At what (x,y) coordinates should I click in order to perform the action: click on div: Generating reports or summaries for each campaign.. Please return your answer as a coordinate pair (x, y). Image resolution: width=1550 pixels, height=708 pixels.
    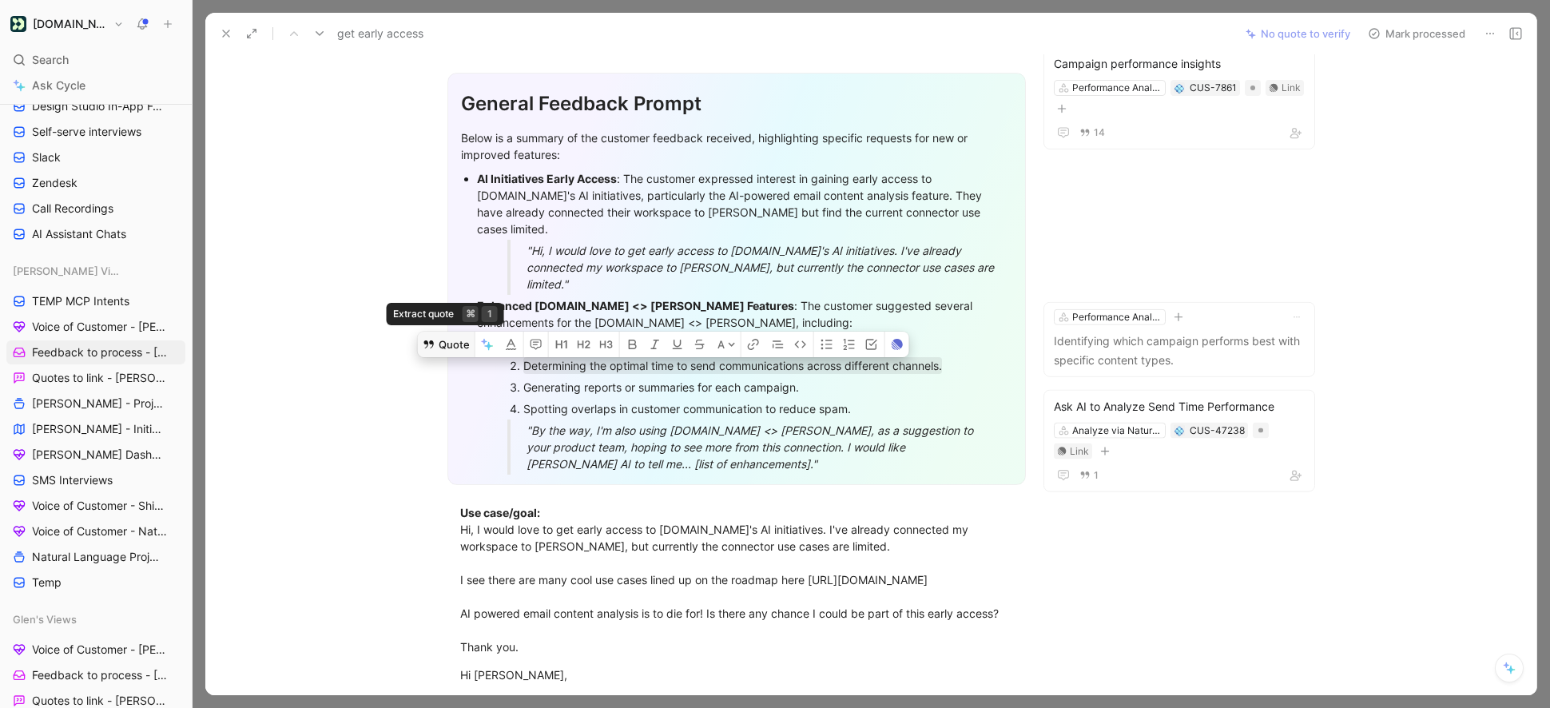
    Looking at the image, I should click on (753, 387).